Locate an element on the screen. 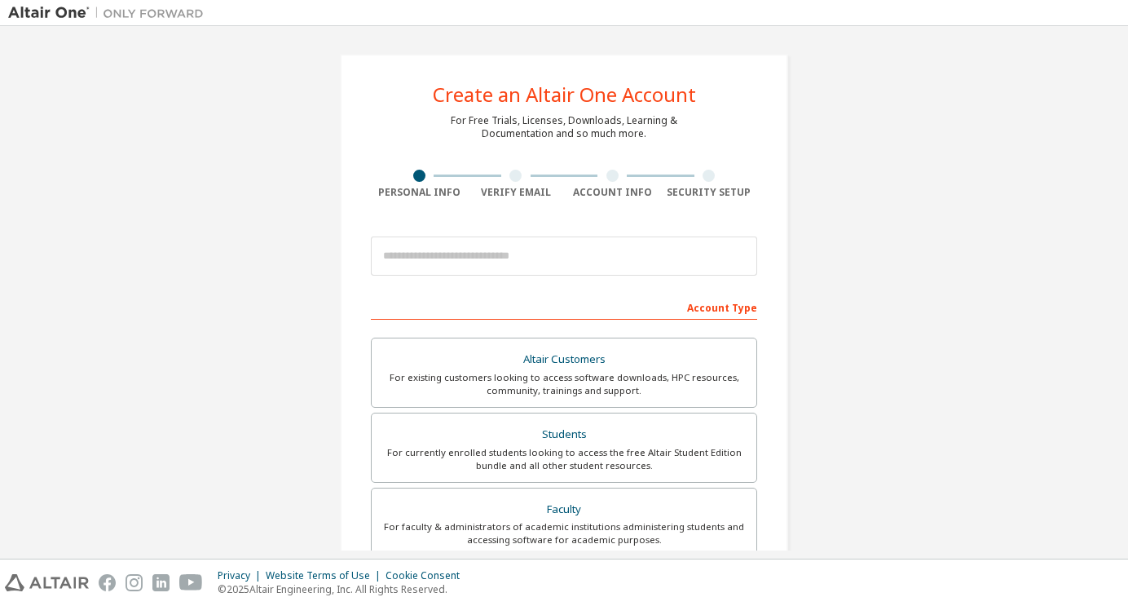 The width and height of the screenshot is (1128, 606). img: Altair One is located at coordinates (110, 13).